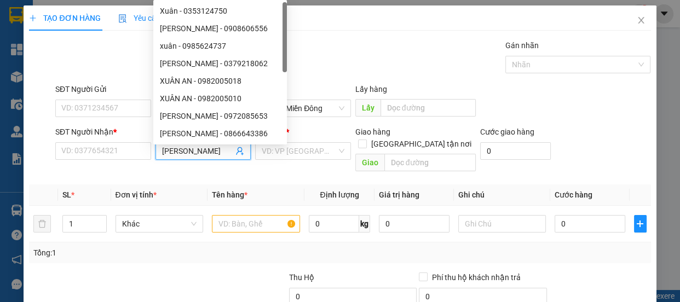 The width and height of the screenshot is (680, 302). What do you see at coordinates (502, 195) in the screenshot?
I see `th: Ghi chú` at bounding box center [502, 195].